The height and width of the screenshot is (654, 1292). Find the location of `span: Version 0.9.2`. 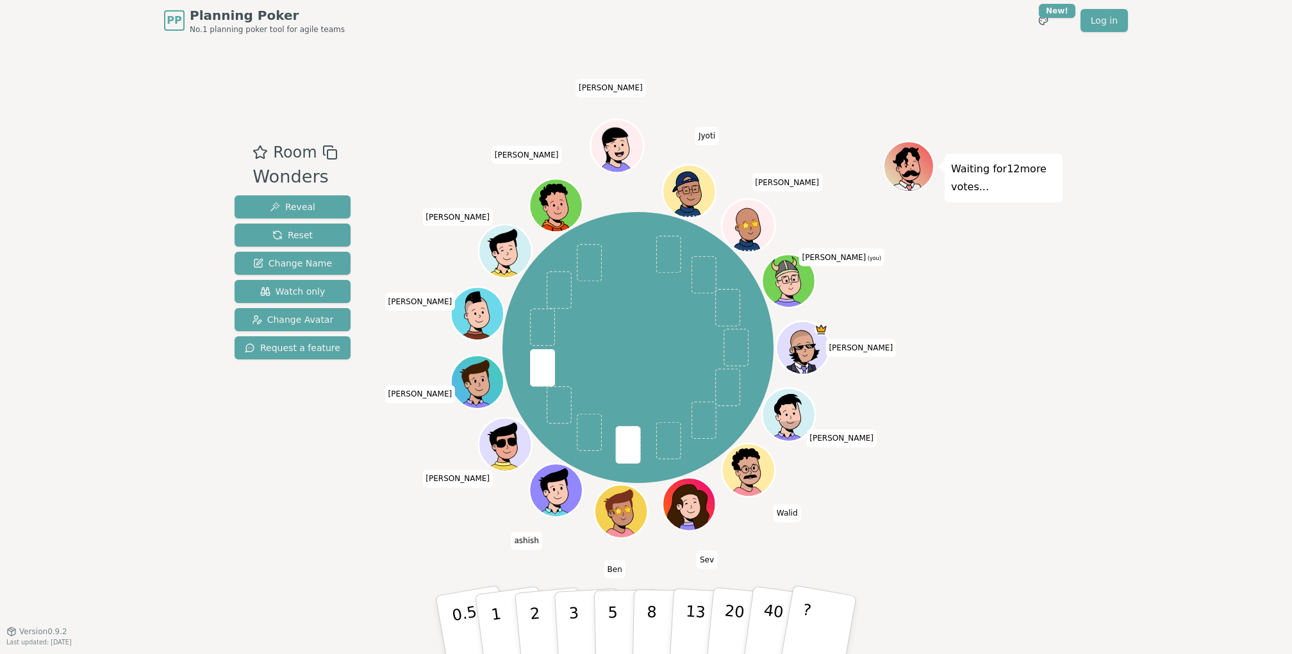

span: Version 0.9.2 is located at coordinates (43, 632).